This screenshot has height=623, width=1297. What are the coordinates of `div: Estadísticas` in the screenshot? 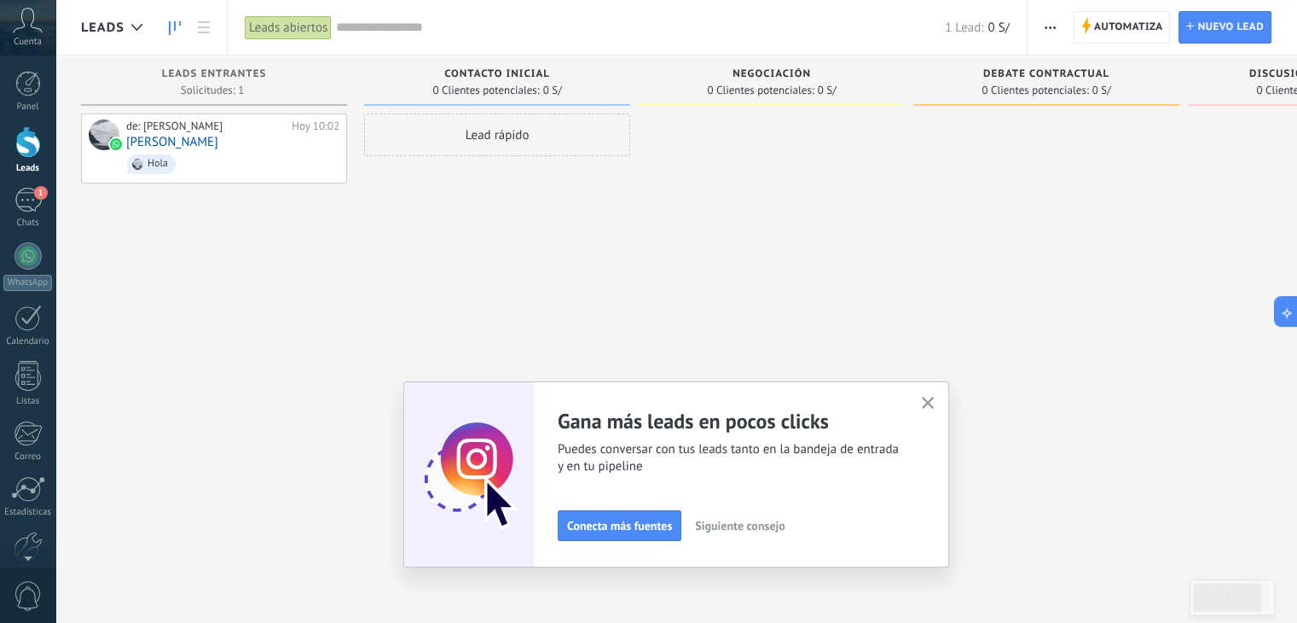 It's located at (28, 512).